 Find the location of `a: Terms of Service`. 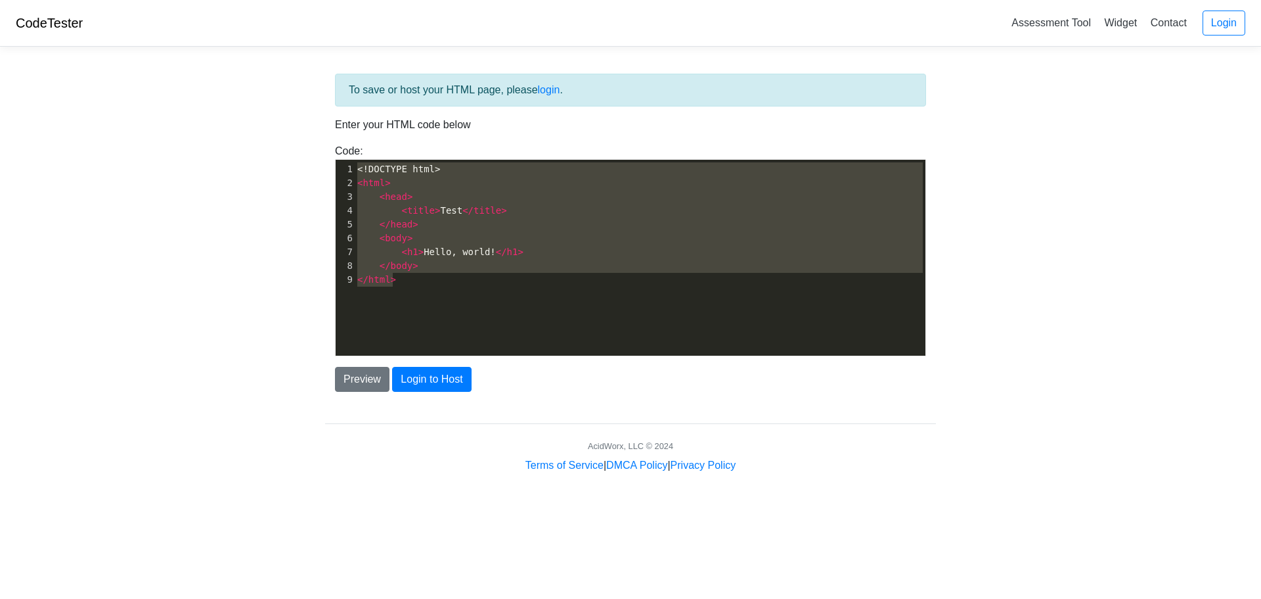

a: Terms of Service is located at coordinates (564, 465).